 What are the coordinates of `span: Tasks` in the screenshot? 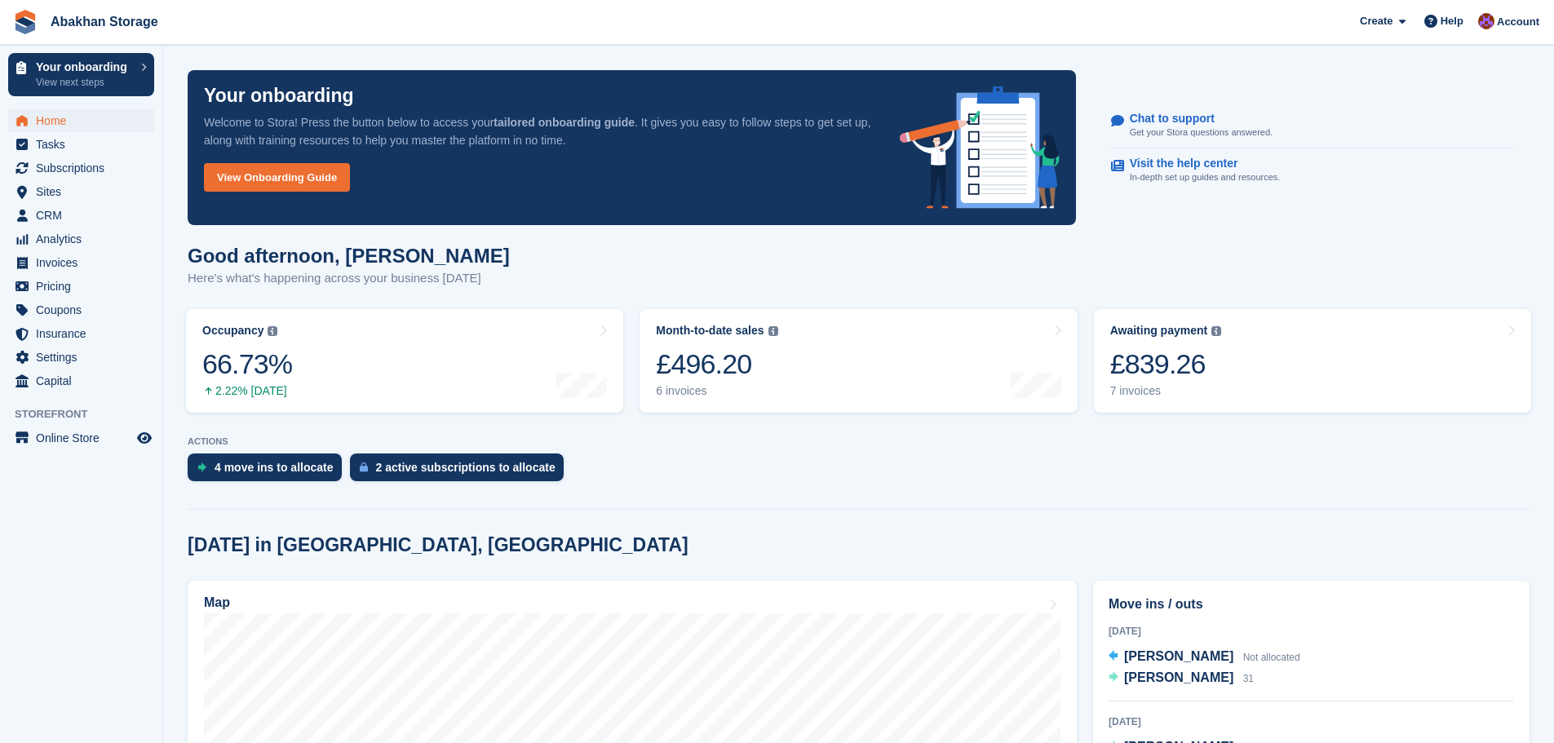 It's located at (85, 144).